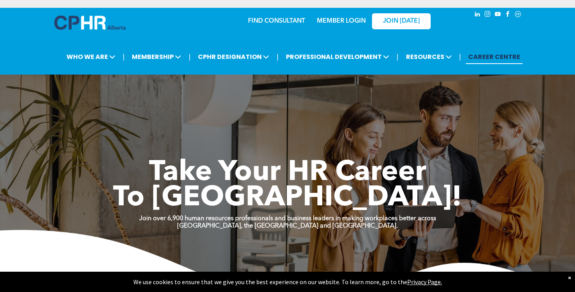 The image size is (575, 292). I want to click on span: Take Your HR Career, so click(287, 173).